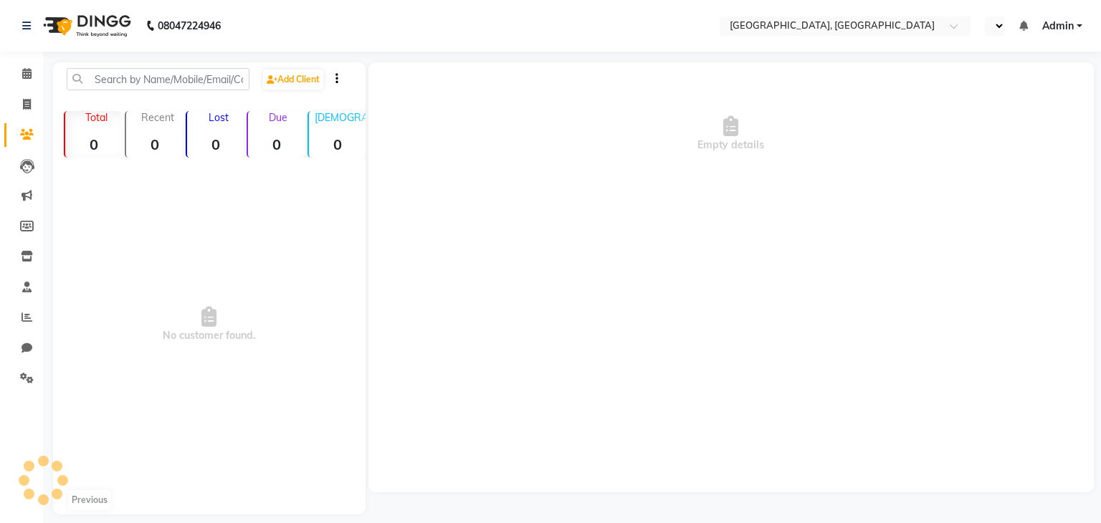 The height and width of the screenshot is (523, 1101). Describe the element at coordinates (293, 80) in the screenshot. I see `a: Add Client` at that location.